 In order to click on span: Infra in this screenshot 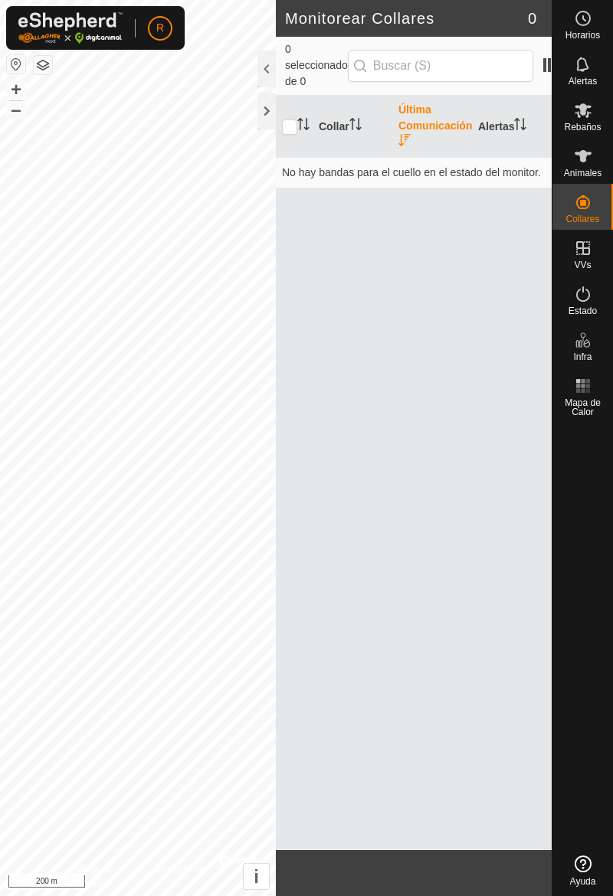, I will do `click(582, 357)`.